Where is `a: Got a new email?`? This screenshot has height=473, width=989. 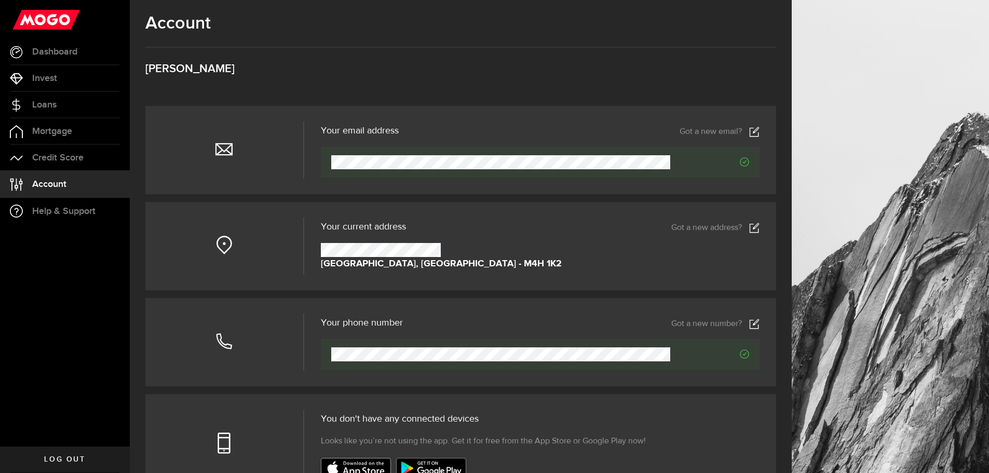 a: Got a new email? is located at coordinates (720, 132).